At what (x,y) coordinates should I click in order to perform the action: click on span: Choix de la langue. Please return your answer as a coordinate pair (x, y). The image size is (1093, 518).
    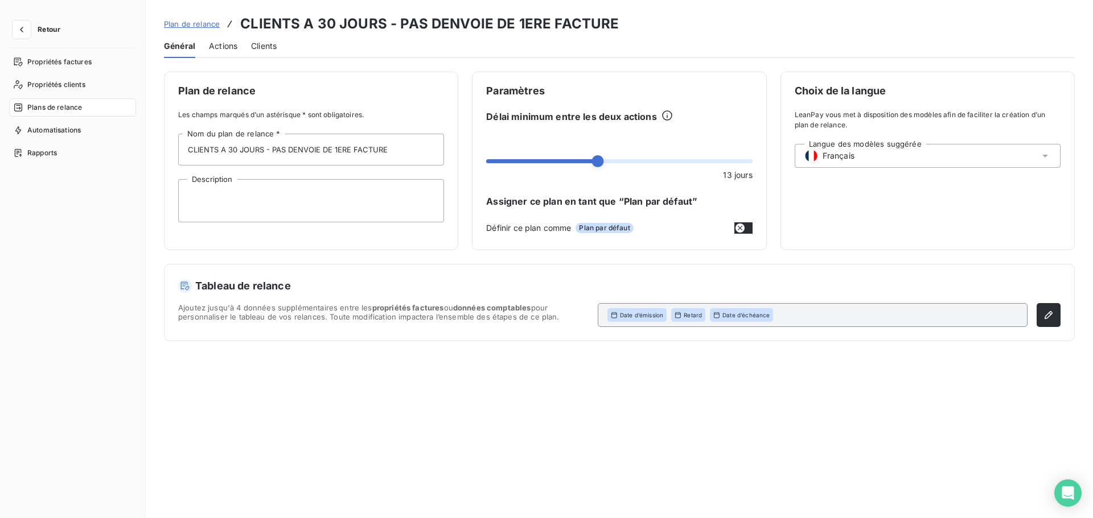
    Looking at the image, I should click on (927, 91).